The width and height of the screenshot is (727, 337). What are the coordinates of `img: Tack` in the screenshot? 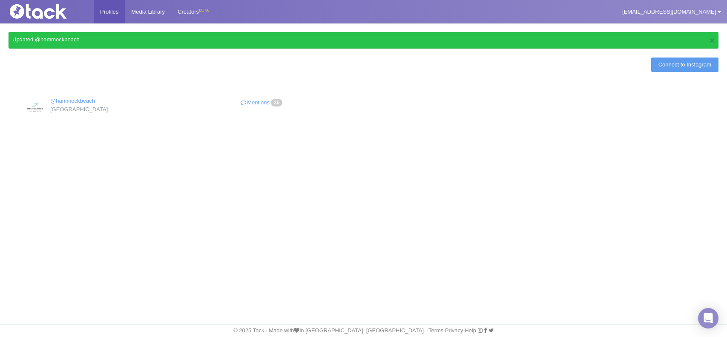 It's located at (49, 12).